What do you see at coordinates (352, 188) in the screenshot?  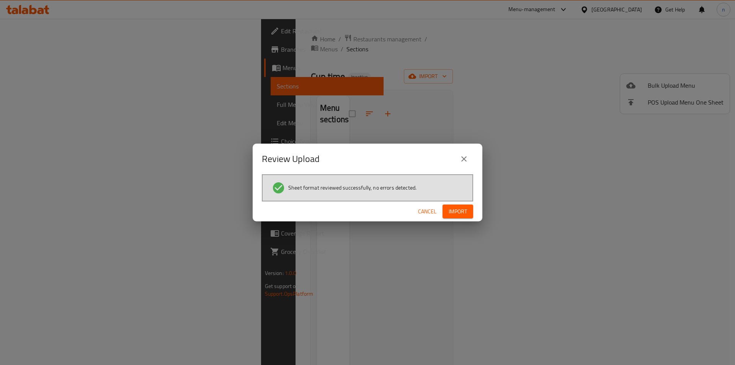 I see `span: Sheet format reviewed successfully, no errors detected.` at bounding box center [352, 188].